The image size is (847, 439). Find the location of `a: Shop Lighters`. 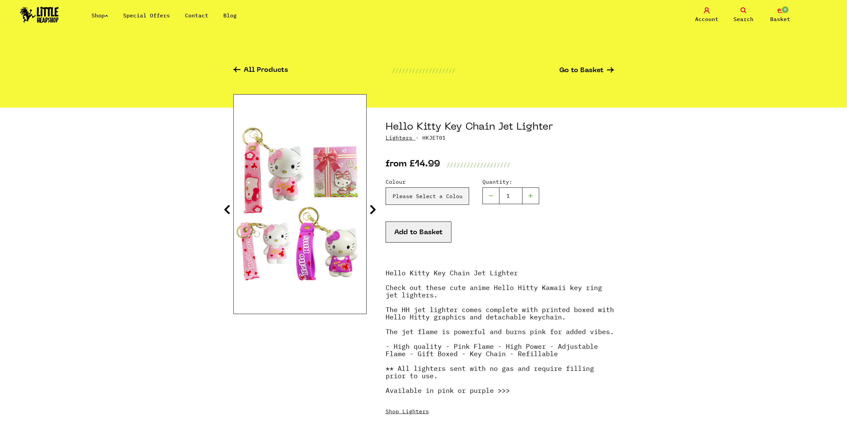

a: Shop Lighters is located at coordinates (407, 411).